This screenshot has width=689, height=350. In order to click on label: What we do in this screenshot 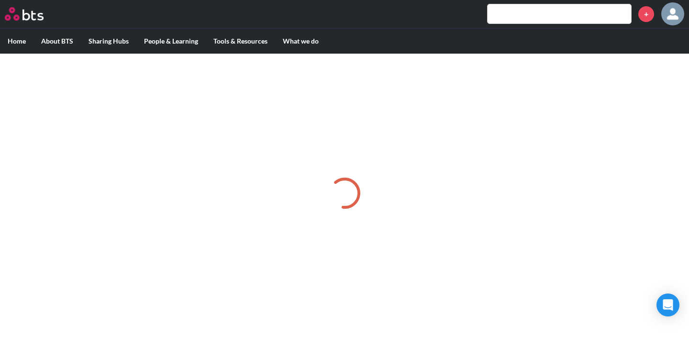, I will do `click(300, 41)`.